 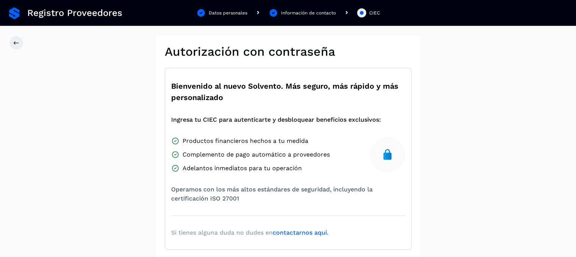 I want to click on div: Datos personales, so click(x=228, y=13).